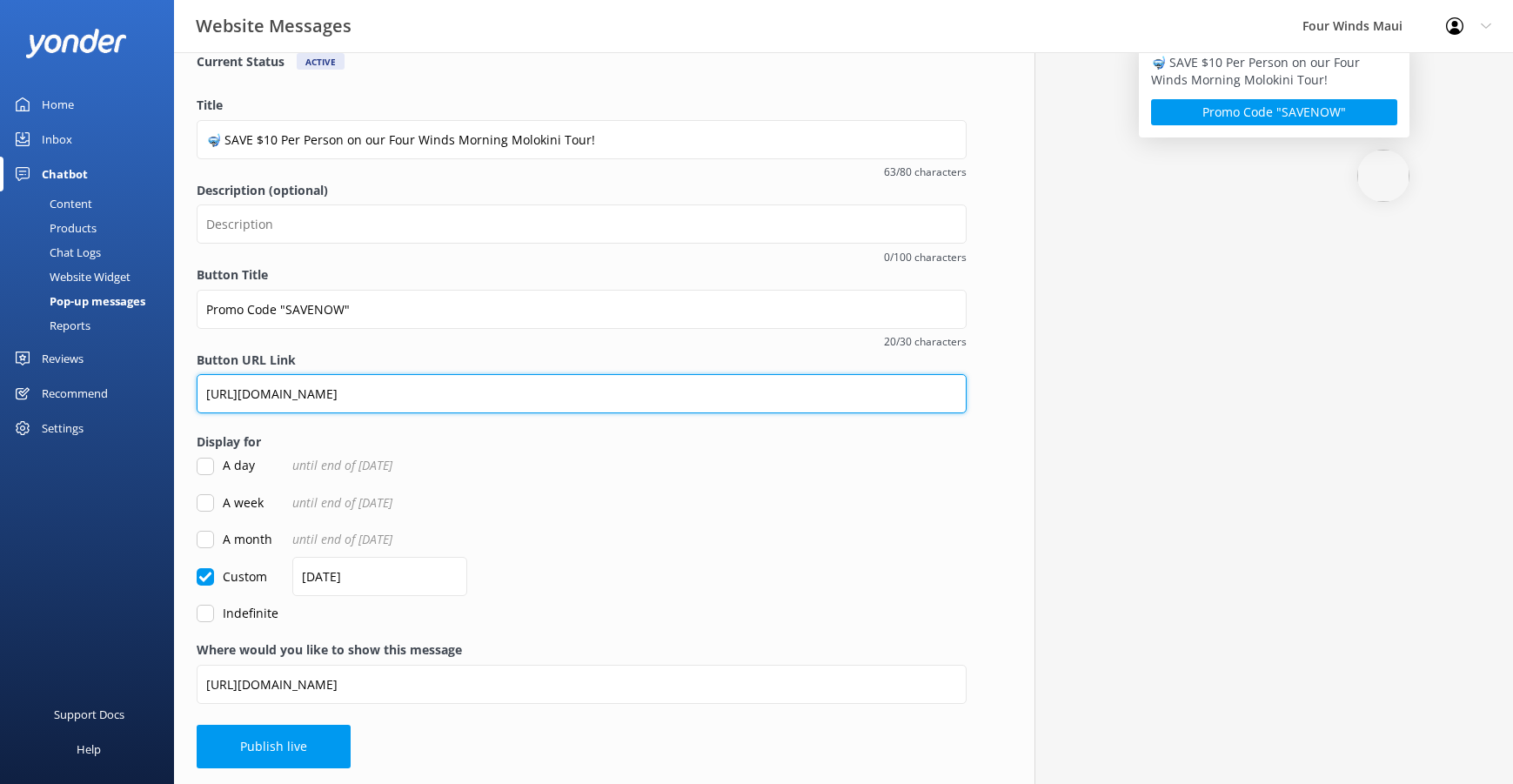  I want to click on label: Title, so click(582, 106).